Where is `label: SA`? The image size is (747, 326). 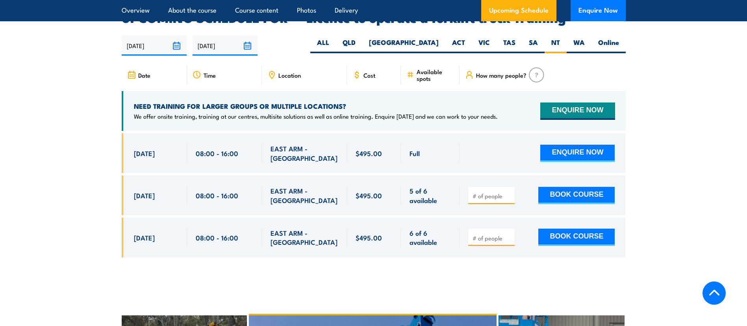 label: SA is located at coordinates (533, 45).